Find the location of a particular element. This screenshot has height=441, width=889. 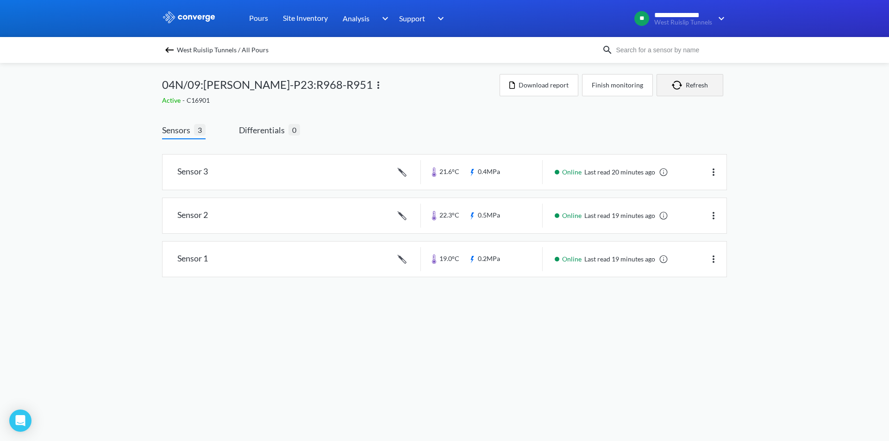

span: West Ruislip Tunnels is located at coordinates (683, 22).